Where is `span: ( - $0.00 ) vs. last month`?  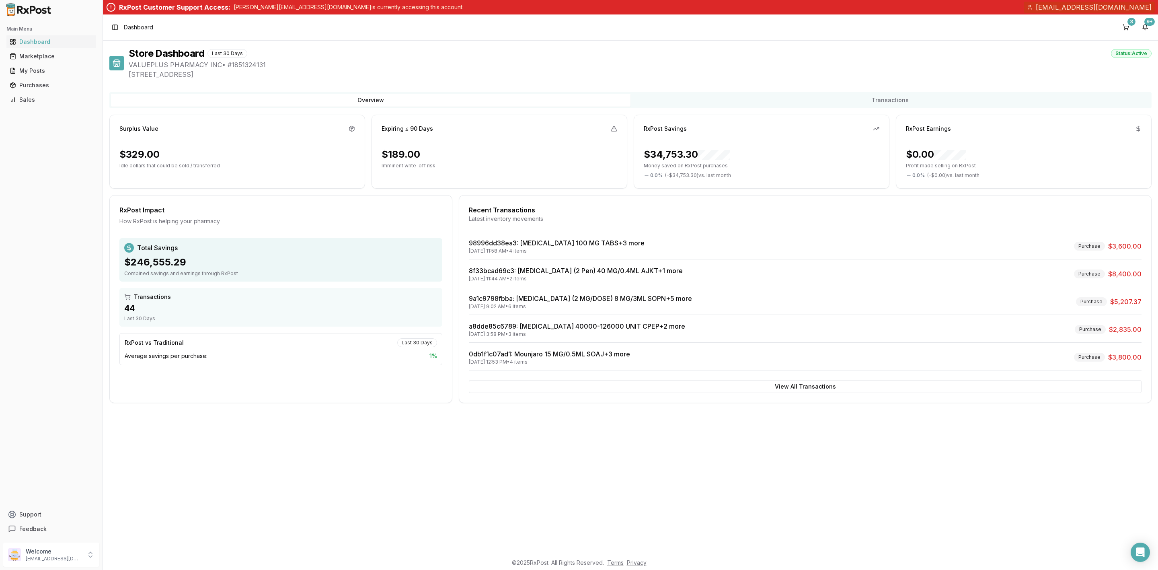
span: ( - $0.00 ) vs. last month is located at coordinates (953, 175).